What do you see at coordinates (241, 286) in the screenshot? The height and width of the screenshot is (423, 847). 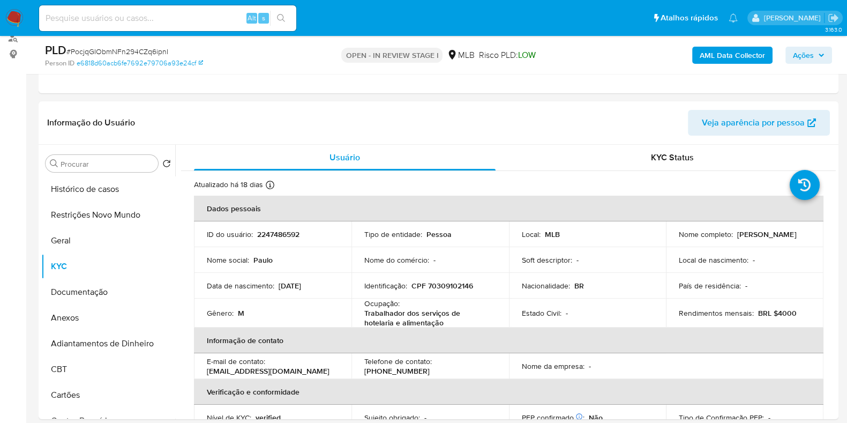 I see `p: Data de nascimento :` at bounding box center [241, 286].